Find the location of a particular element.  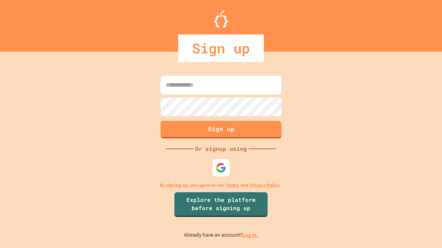

a: Terms is located at coordinates (232, 185).